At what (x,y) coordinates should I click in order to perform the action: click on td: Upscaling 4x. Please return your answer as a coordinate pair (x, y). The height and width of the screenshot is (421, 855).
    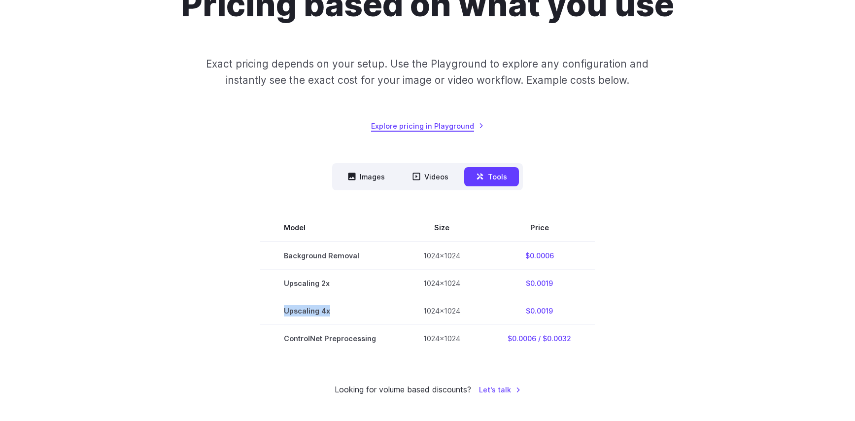
    Looking at the image, I should click on (330, 311).